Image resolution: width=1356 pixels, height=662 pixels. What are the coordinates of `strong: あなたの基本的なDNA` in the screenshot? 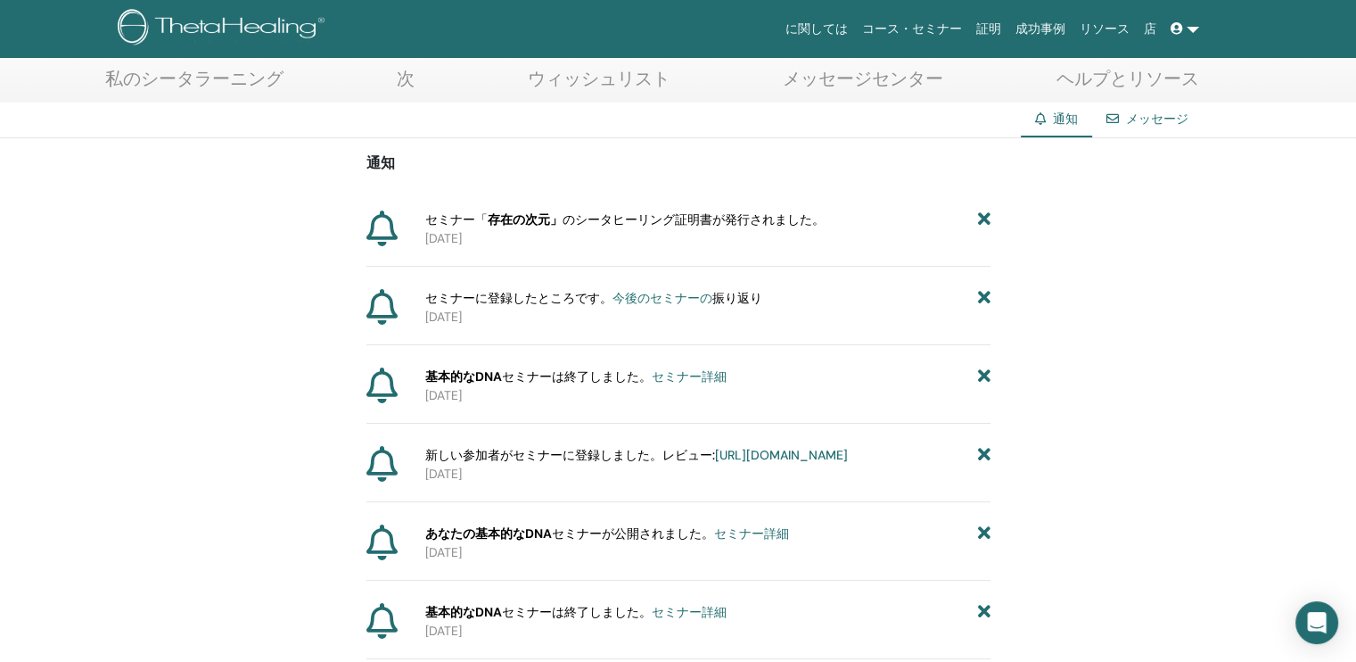 It's located at (489, 533).